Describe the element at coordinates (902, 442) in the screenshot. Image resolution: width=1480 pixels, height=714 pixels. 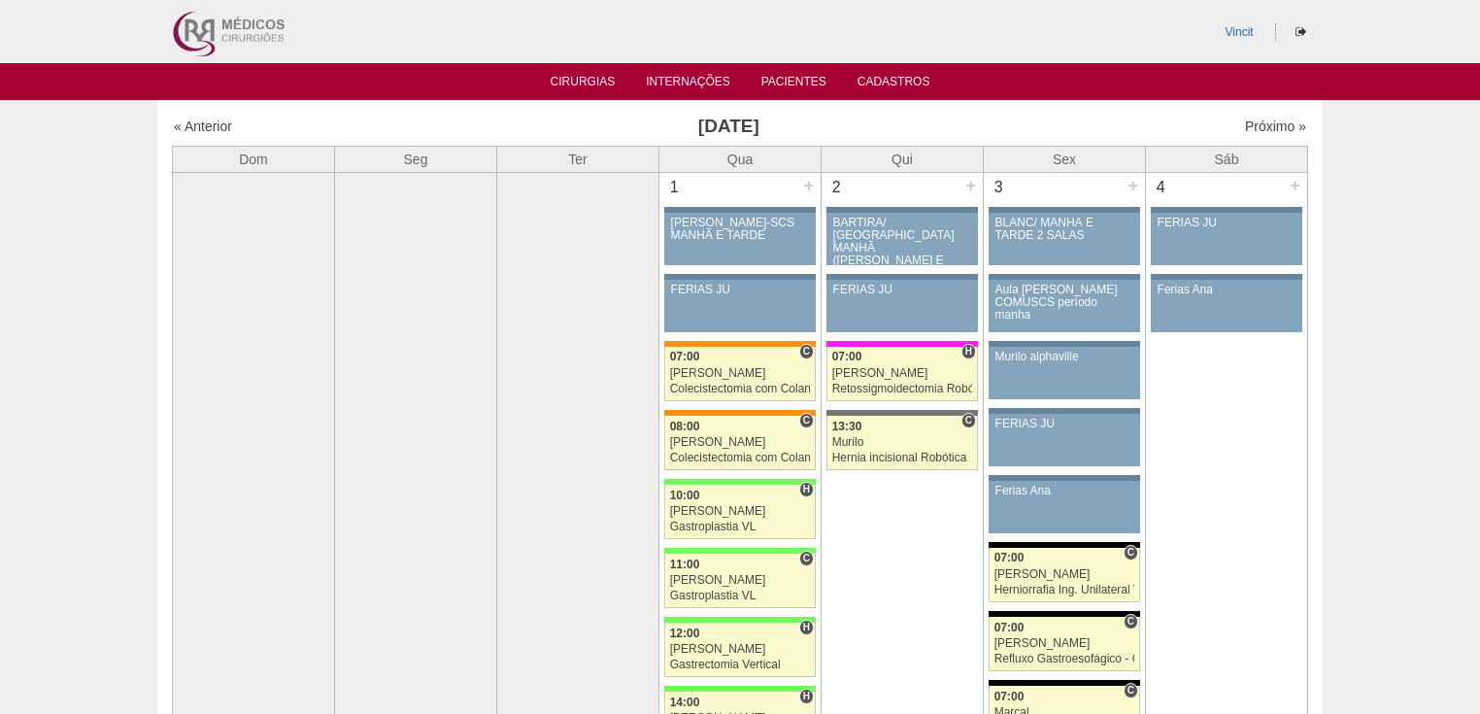
I see `div: Murilo` at that location.